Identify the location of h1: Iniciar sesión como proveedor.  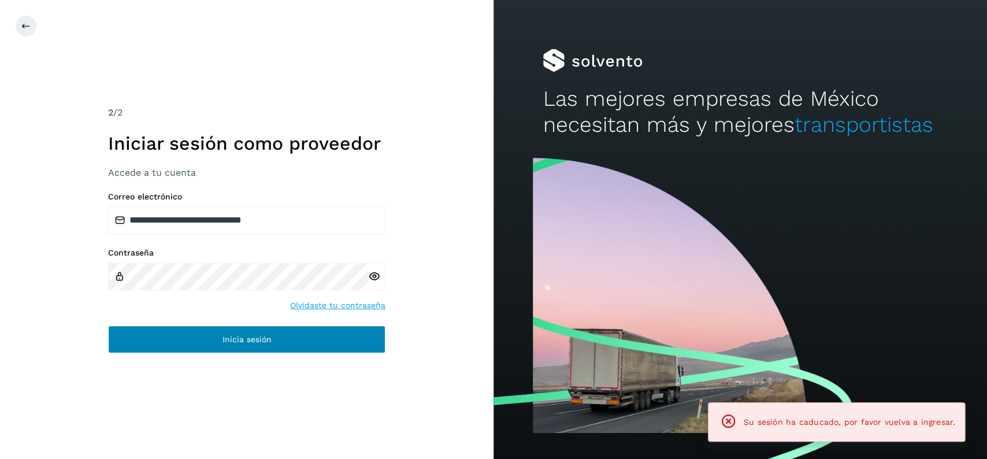
(247, 143).